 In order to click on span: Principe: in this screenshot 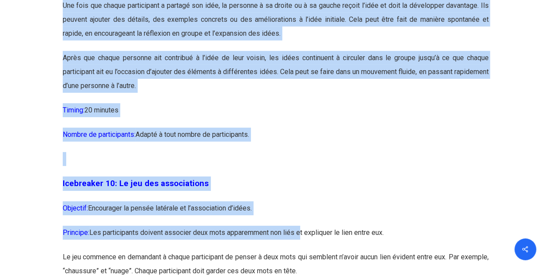, I will do `click(76, 232)`.